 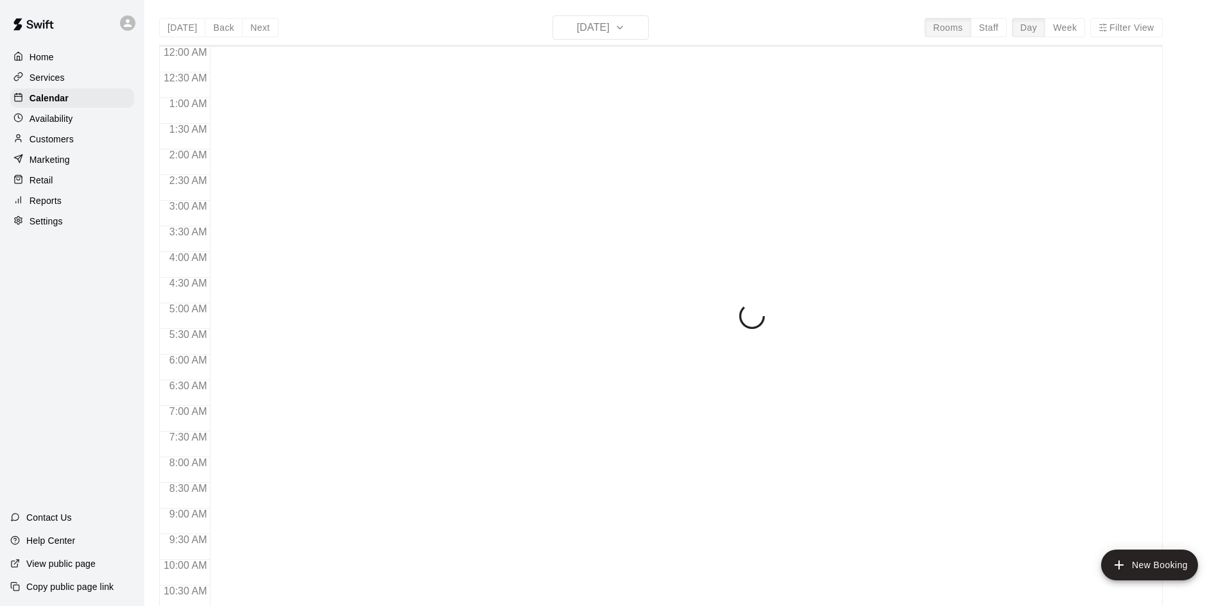 I want to click on span: 2:30 AM, so click(x=188, y=180).